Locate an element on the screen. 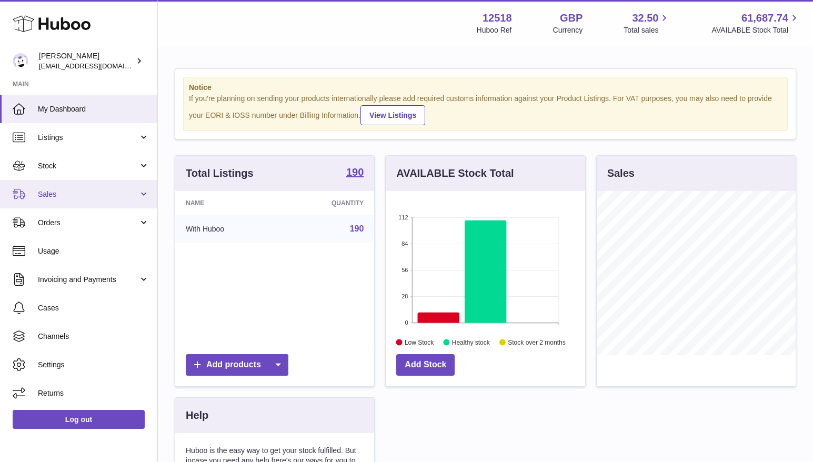 This screenshot has width=813, height=462. span: Settings is located at coordinates (94, 365).